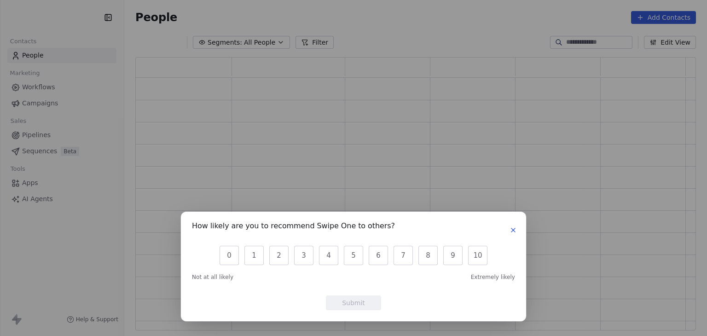  Describe the element at coordinates (354, 256) in the screenshot. I see `button: 5` at that location.